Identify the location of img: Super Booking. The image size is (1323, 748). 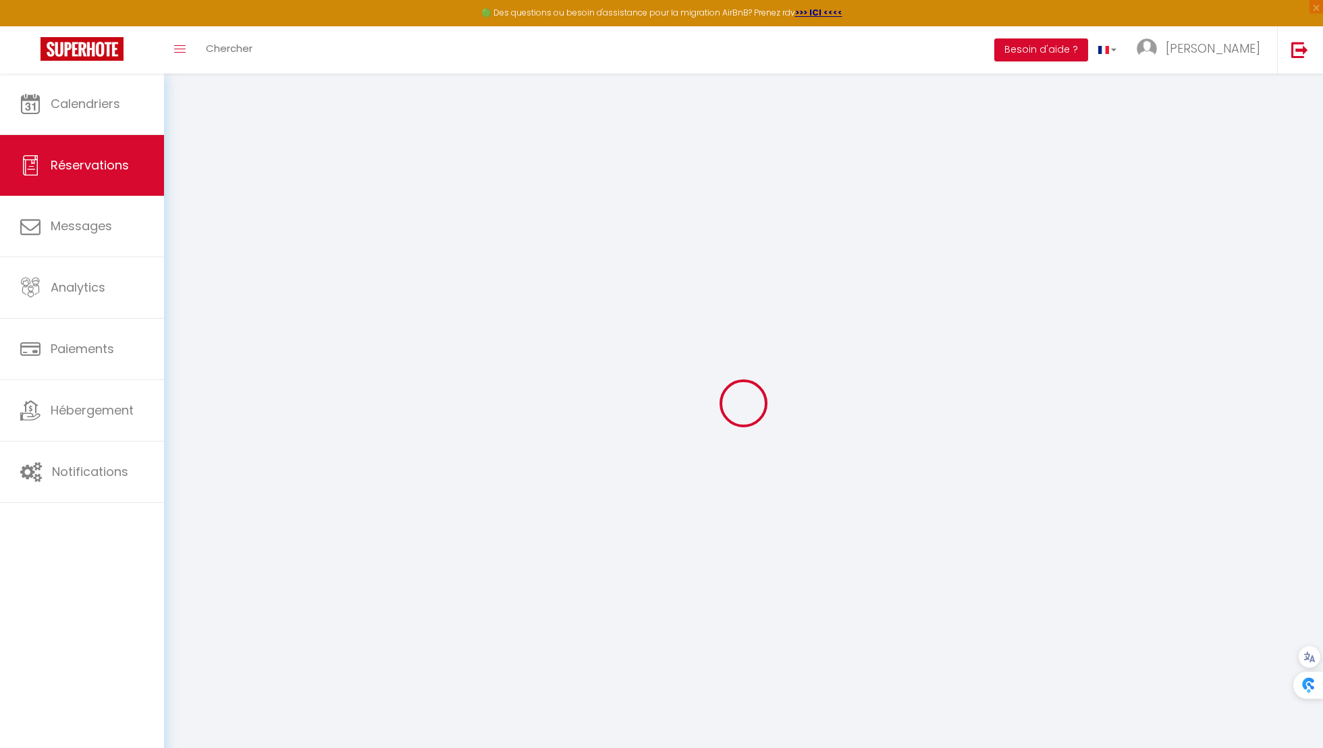
(82, 49).